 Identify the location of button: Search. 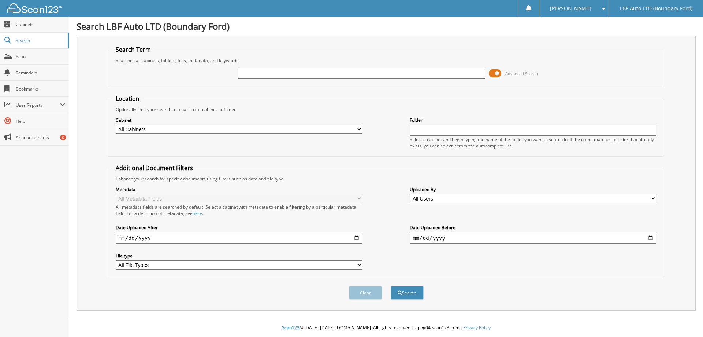
(407, 292).